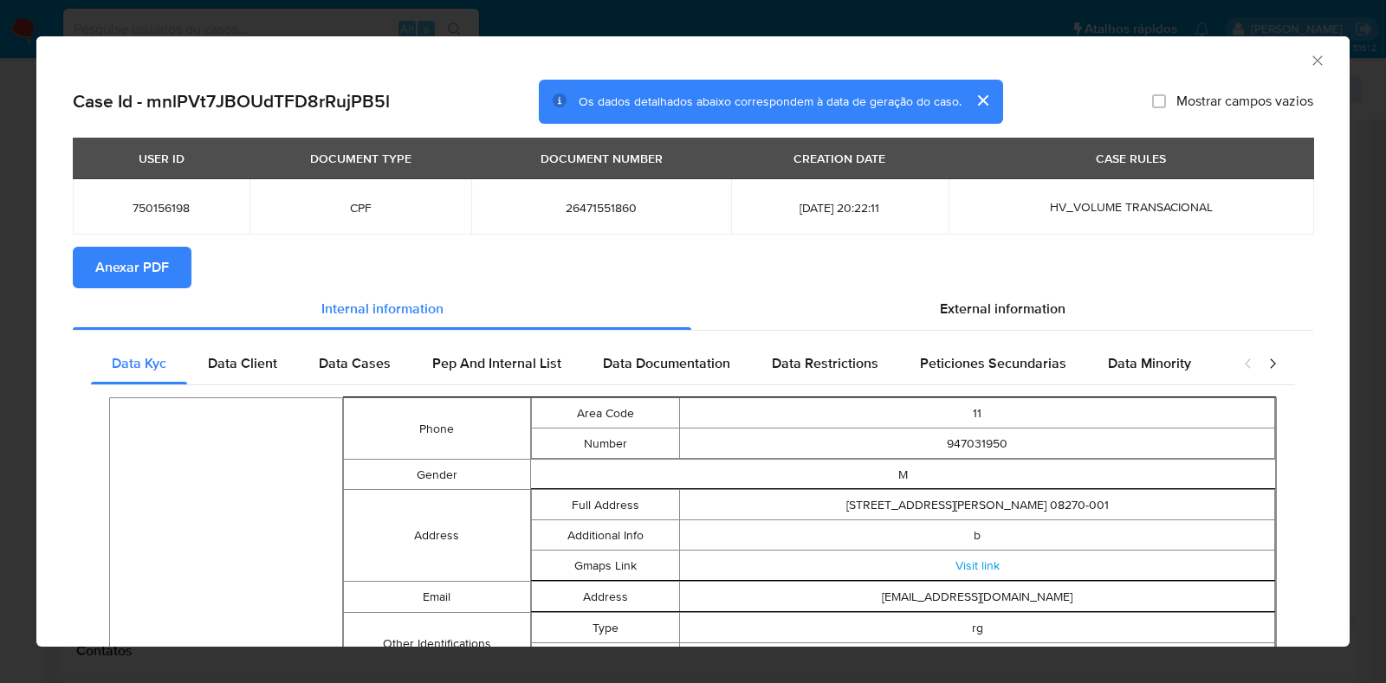  What do you see at coordinates (243, 363) in the screenshot?
I see `span: Data Client` at bounding box center [243, 363].